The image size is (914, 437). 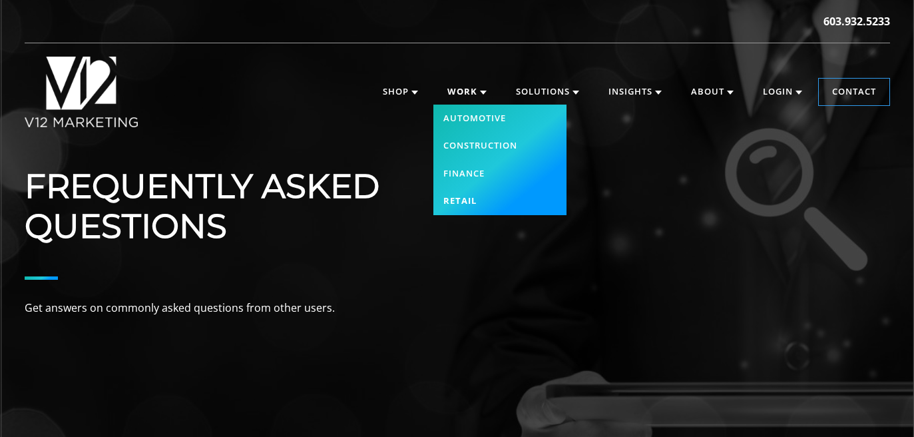 What do you see at coordinates (500, 146) in the screenshot?
I see `a: Construction` at bounding box center [500, 146].